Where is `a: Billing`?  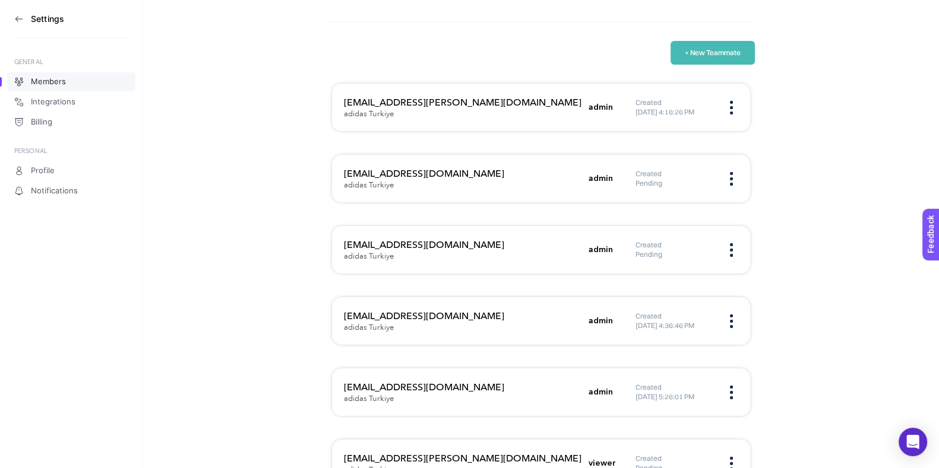 a: Billing is located at coordinates (71, 122).